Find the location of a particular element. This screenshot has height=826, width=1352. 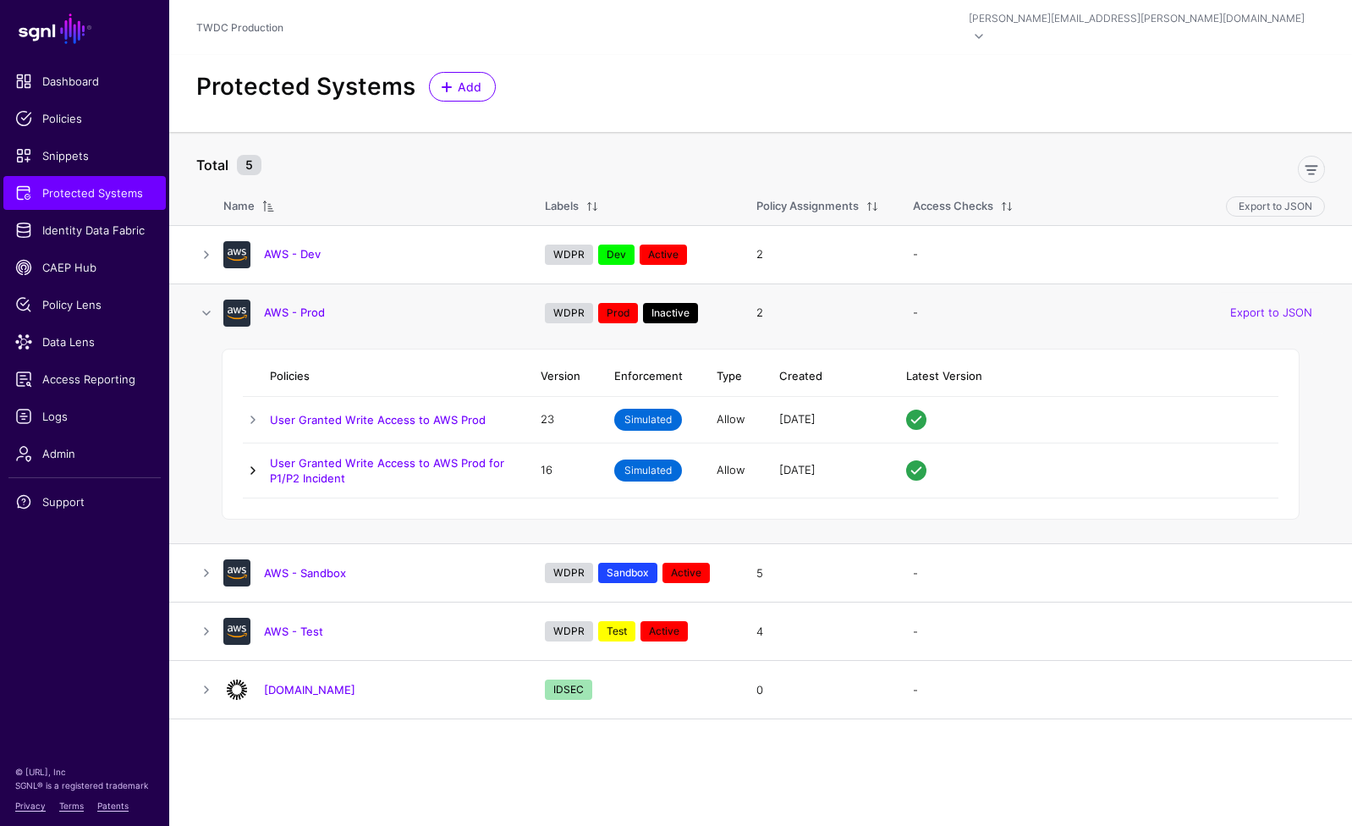

td: 23 is located at coordinates (560, 420).